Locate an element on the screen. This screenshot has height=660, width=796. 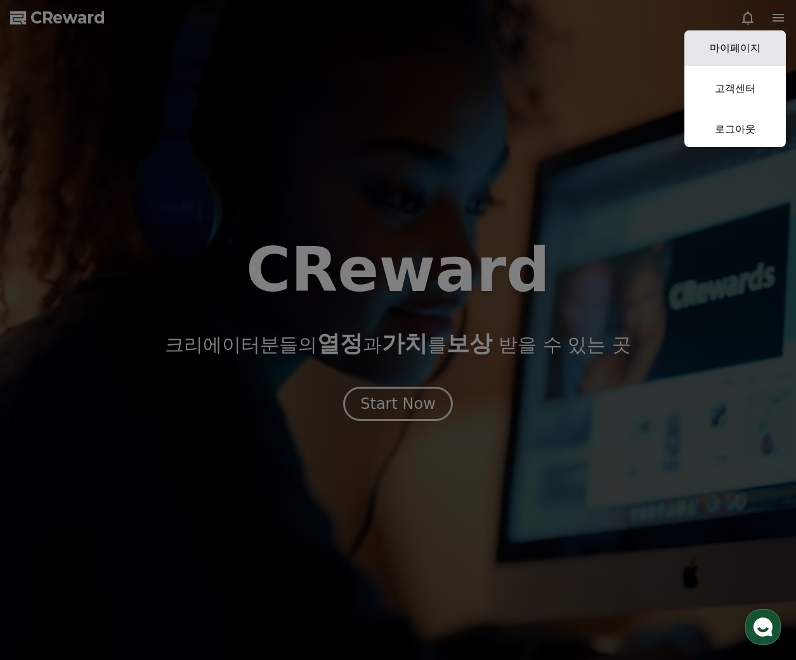
span: 대화 is located at coordinates (124, 427).